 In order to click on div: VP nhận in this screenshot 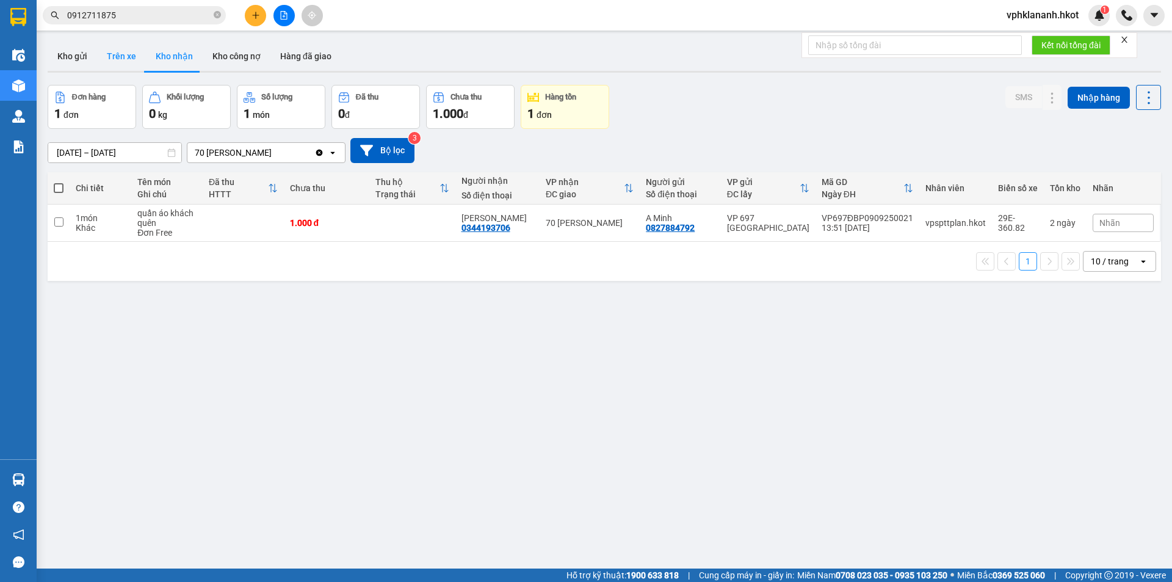, I will do `click(585, 182)`.